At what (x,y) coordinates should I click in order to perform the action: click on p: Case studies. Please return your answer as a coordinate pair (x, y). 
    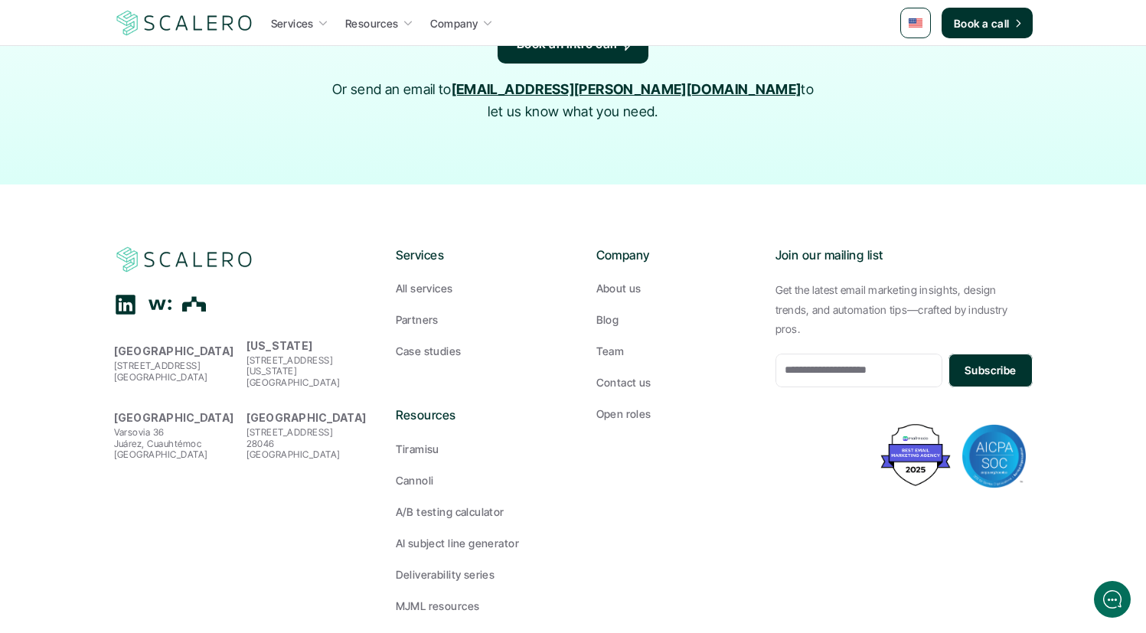
    Looking at the image, I should click on (429, 351).